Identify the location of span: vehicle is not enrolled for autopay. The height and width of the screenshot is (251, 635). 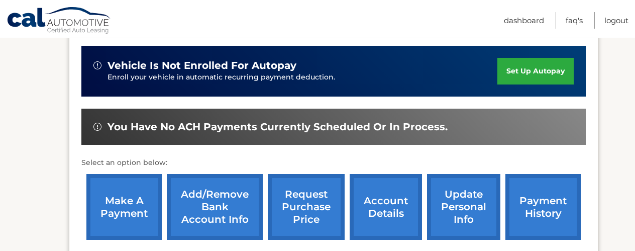
(202, 65).